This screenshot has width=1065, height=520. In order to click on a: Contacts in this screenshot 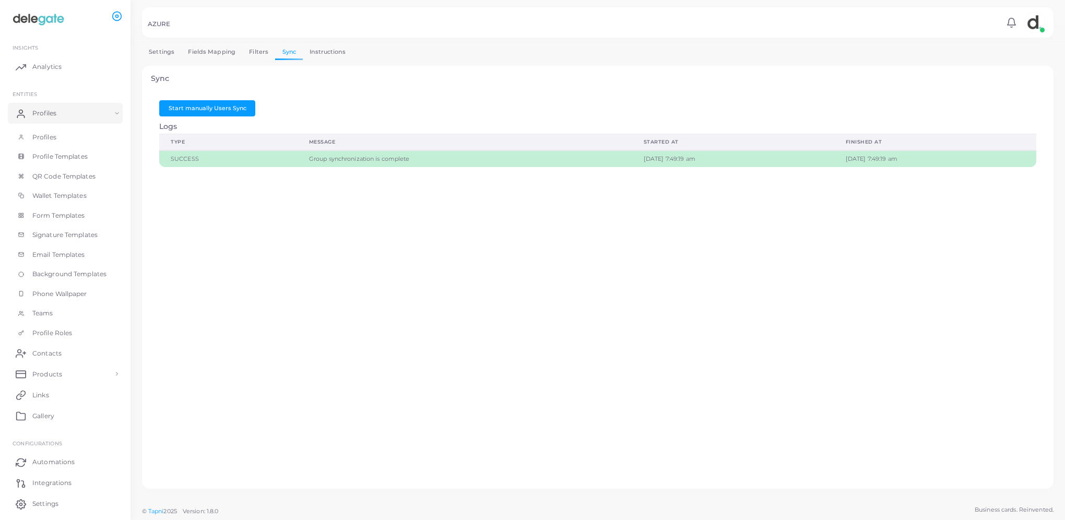, I will do `click(65, 353)`.